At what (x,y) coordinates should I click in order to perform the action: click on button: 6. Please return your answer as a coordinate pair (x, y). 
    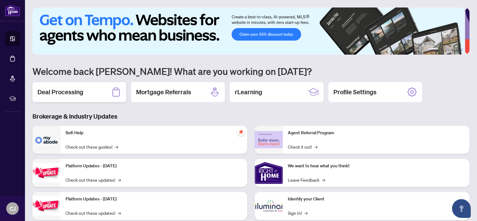
    Looking at the image, I should click on (462, 50).